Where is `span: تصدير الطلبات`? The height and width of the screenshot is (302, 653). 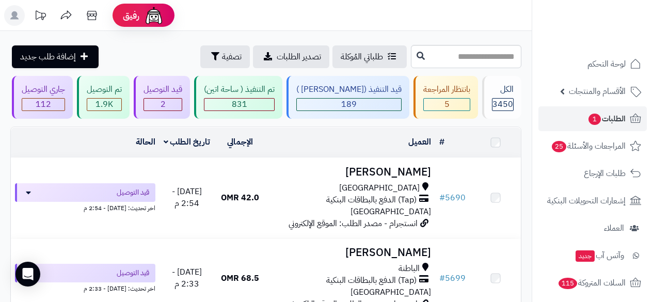
span: تصدير الطلبات is located at coordinates (299, 57).